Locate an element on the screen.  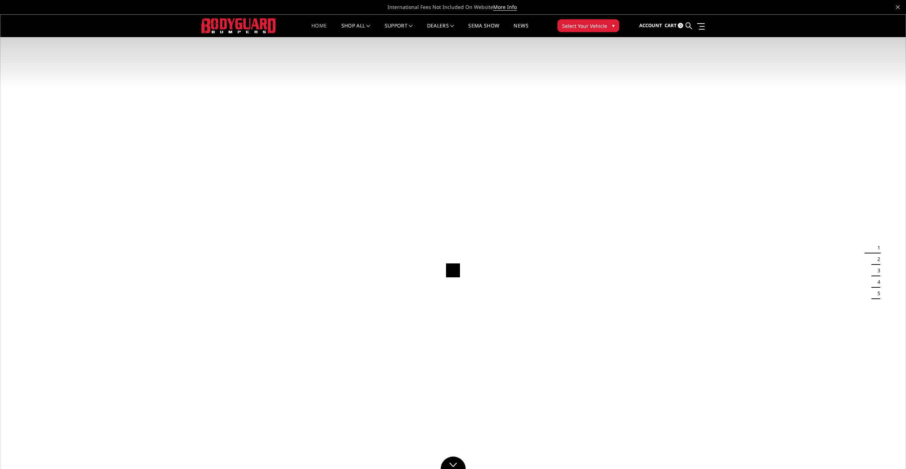
a: Home is located at coordinates (319, 30).